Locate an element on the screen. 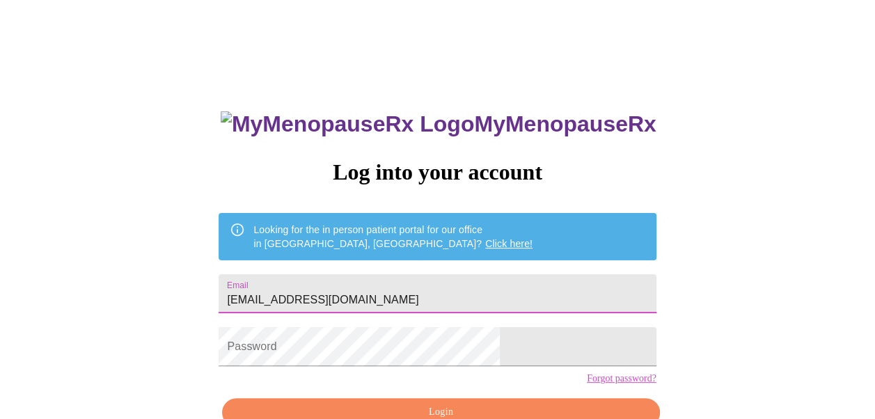 Image resolution: width=875 pixels, height=419 pixels. img: MyMenopauseRx Logo is located at coordinates (347, 124).